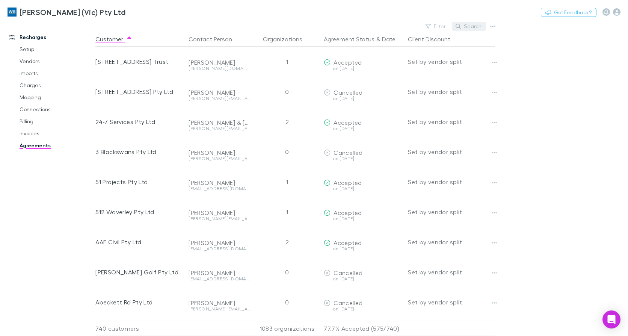  What do you see at coordinates (287, 39) in the screenshot?
I see `button: Organizations` at bounding box center [287, 39].